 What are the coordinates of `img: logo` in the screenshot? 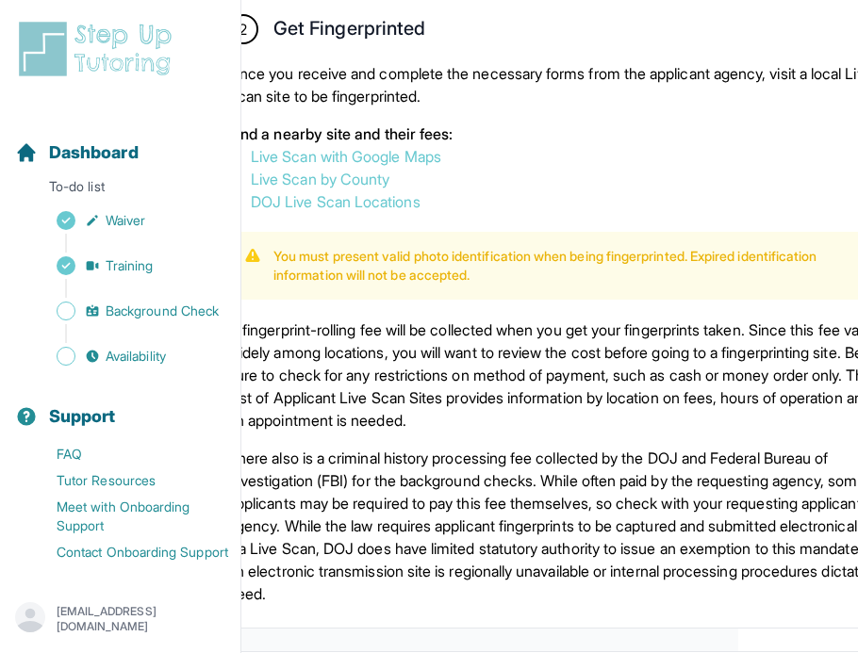 It's located at (99, 49).